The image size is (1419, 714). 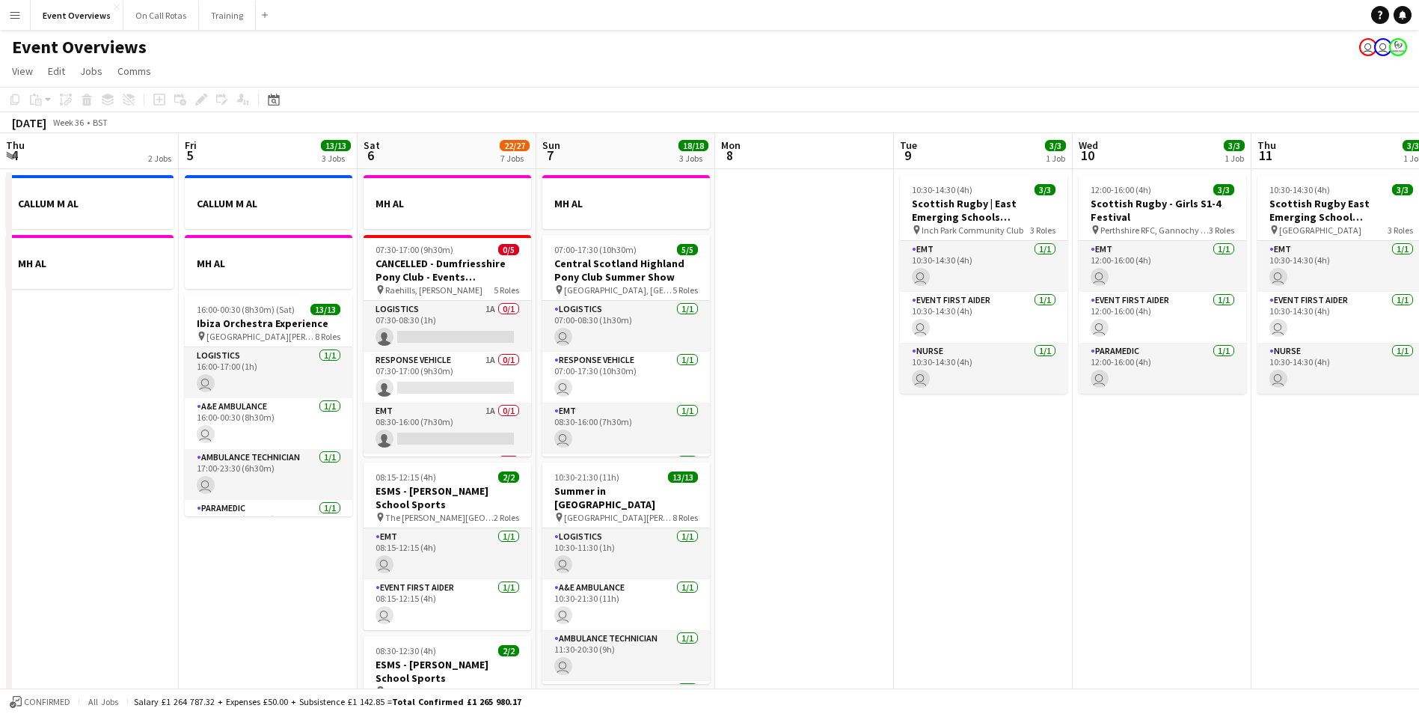 What do you see at coordinates (973, 230) in the screenshot?
I see `span: Inch Park Community Club` at bounding box center [973, 230].